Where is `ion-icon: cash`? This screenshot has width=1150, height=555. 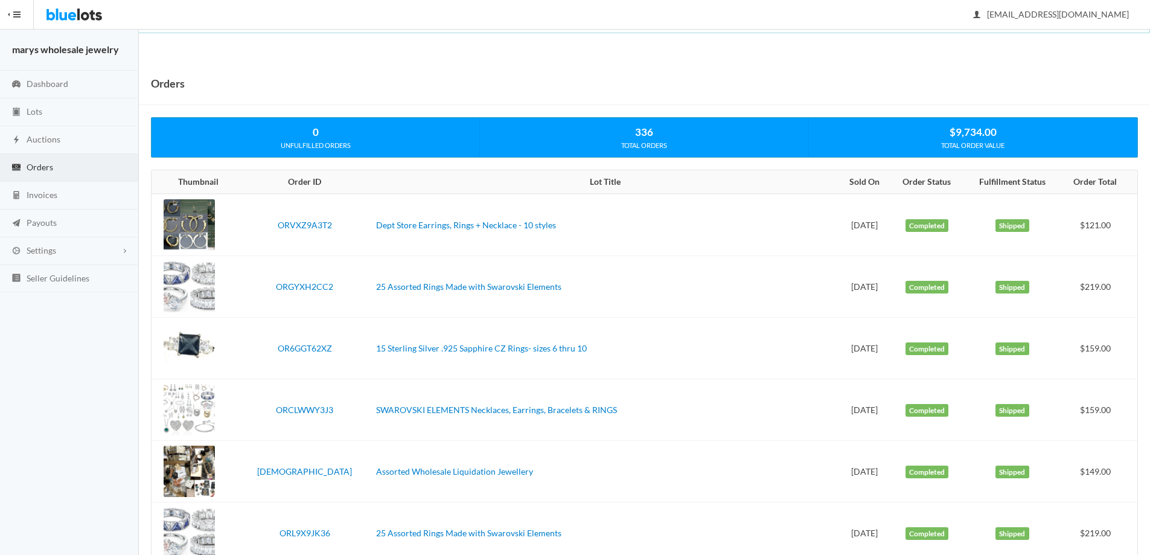 ion-icon: cash is located at coordinates (16, 168).